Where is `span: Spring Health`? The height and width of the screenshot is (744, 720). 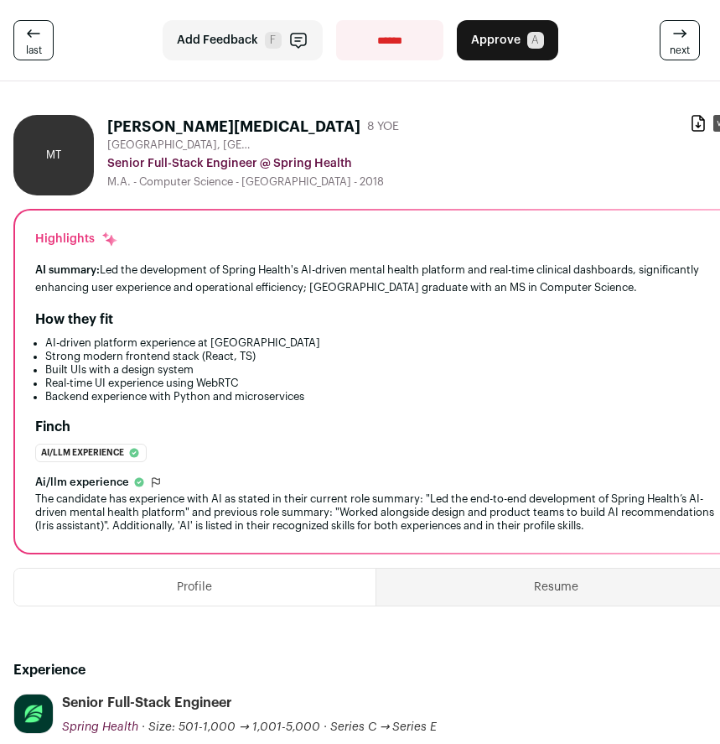
span: Spring Health is located at coordinates (100, 727).